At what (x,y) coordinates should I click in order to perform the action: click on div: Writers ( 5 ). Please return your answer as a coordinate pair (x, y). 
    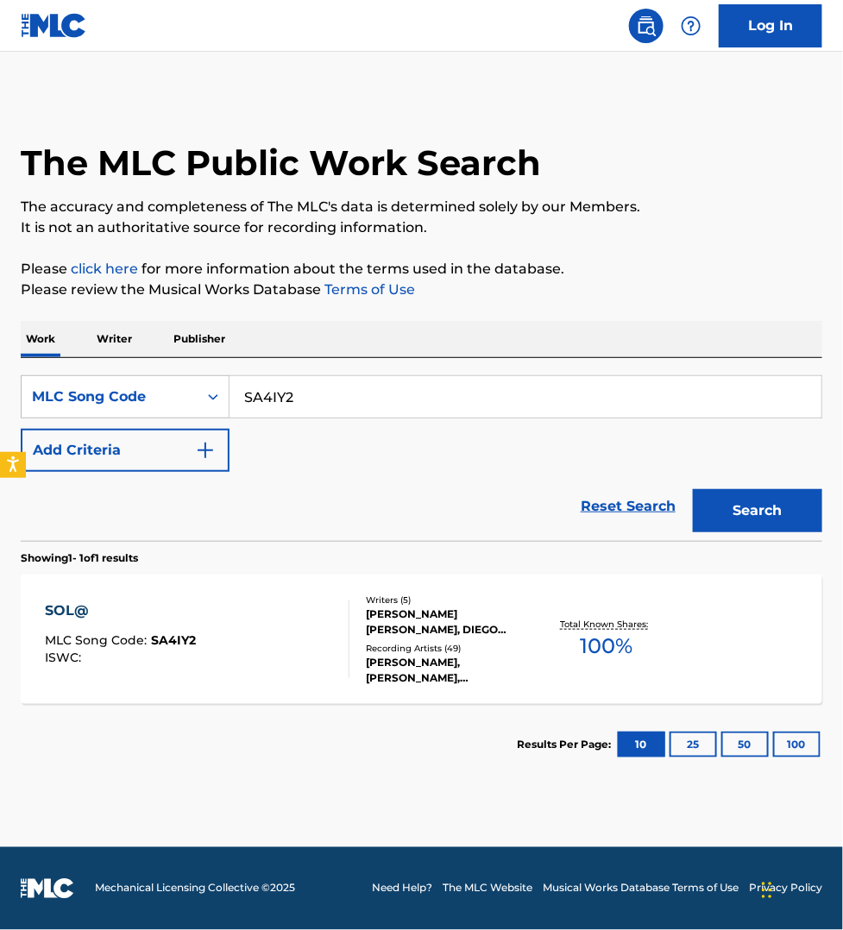
    Looking at the image, I should click on (453, 600).